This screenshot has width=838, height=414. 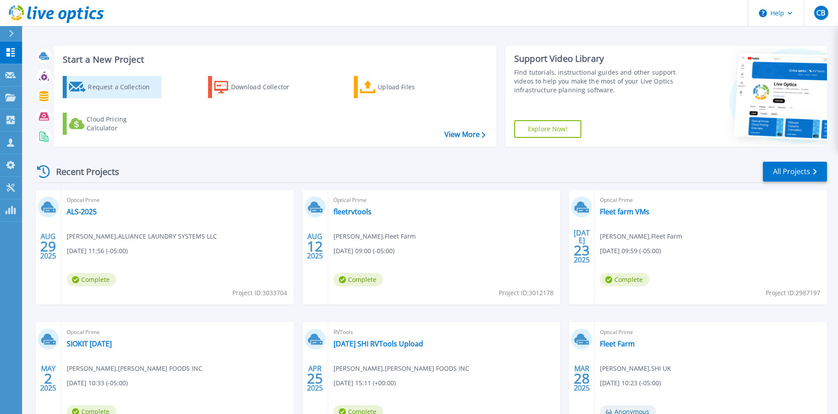 What do you see at coordinates (821, 13) in the screenshot?
I see `span: CB` at bounding box center [821, 13].